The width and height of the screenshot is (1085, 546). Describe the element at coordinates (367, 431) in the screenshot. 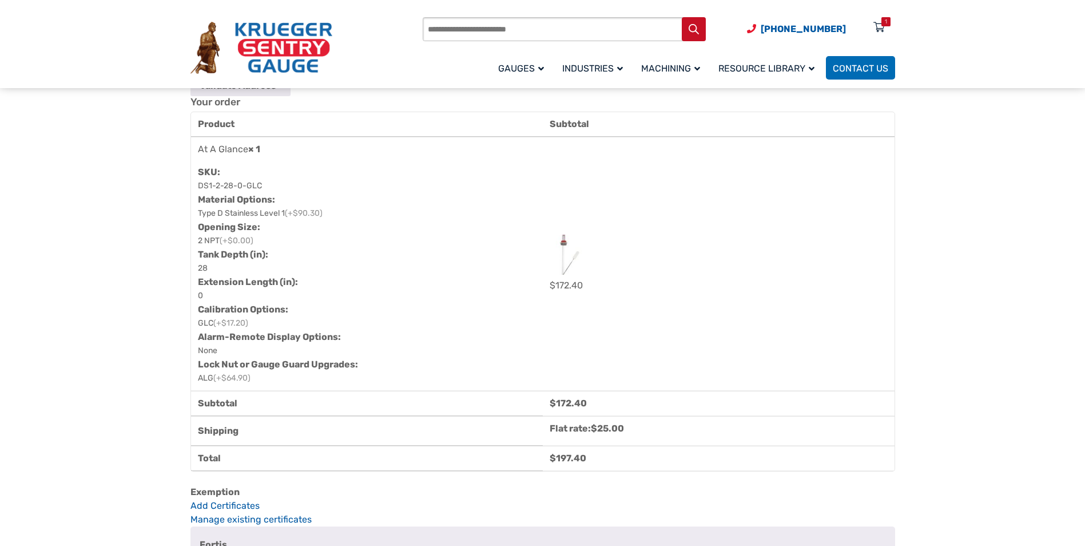

I see `th: Shipping` at that location.